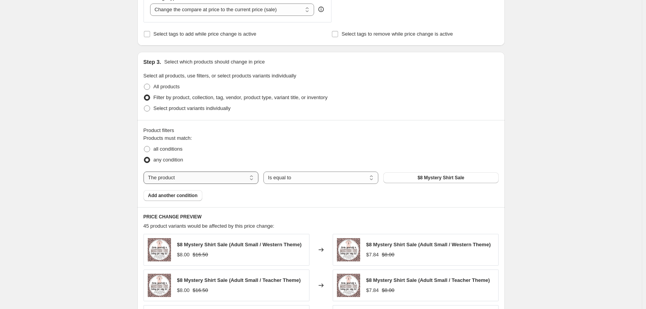 The image size is (646, 309). Describe the element at coordinates (397, 34) in the screenshot. I see `span: Select tags to remove while price change is active` at that location.